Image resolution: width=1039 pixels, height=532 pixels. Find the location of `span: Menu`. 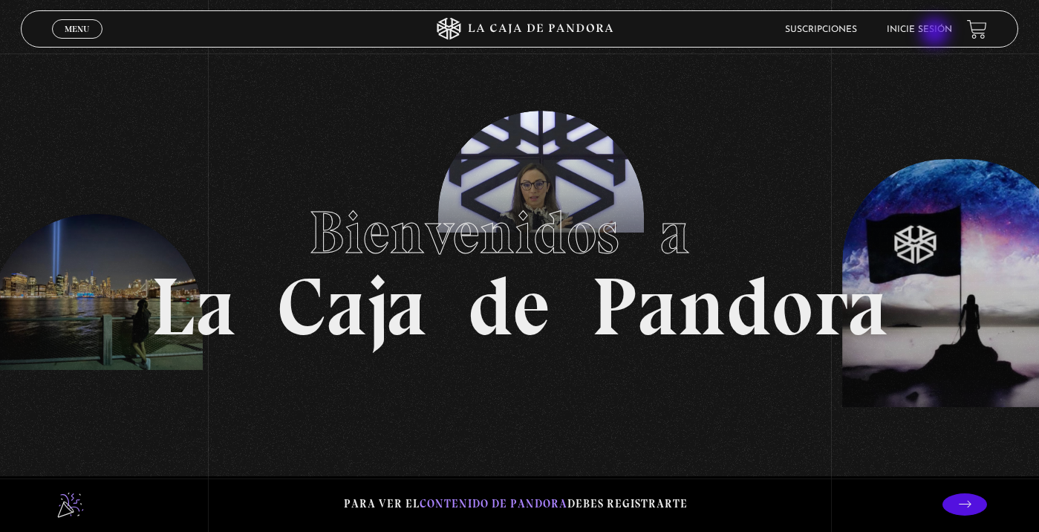

span: Menu is located at coordinates (76, 29).